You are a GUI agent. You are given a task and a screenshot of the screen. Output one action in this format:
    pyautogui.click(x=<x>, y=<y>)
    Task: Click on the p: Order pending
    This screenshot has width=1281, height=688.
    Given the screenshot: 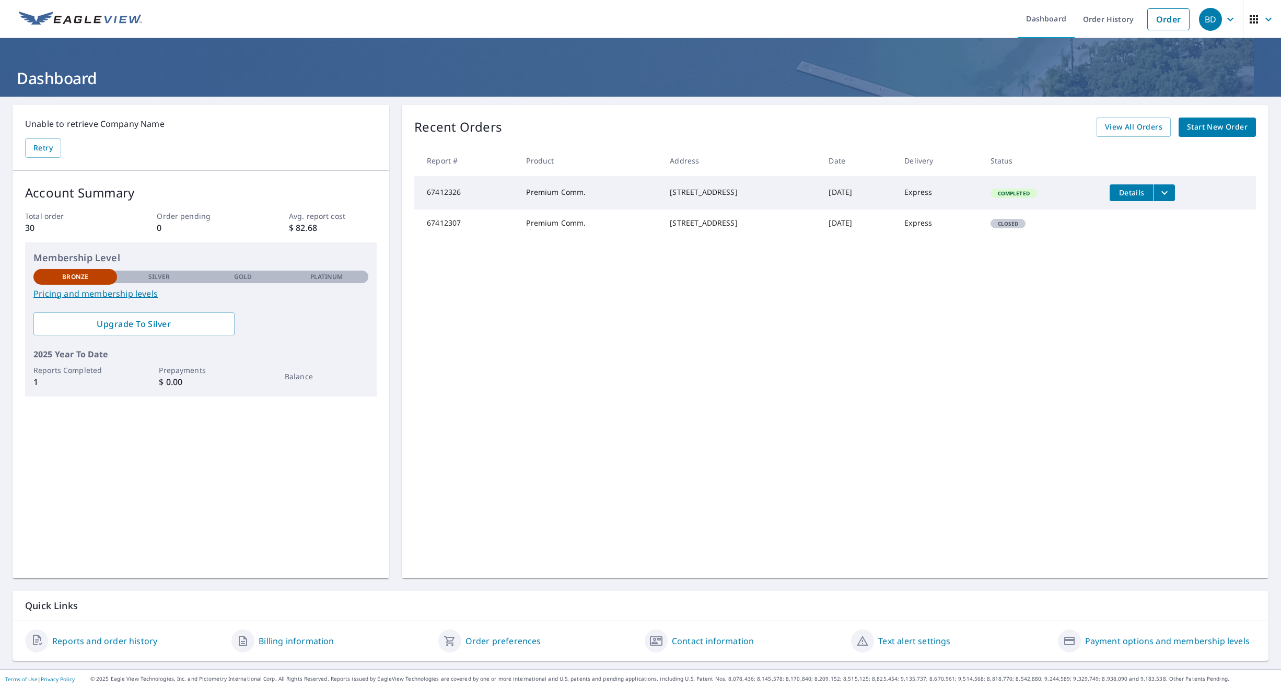 What is the action you would take?
    pyautogui.click(x=201, y=216)
    